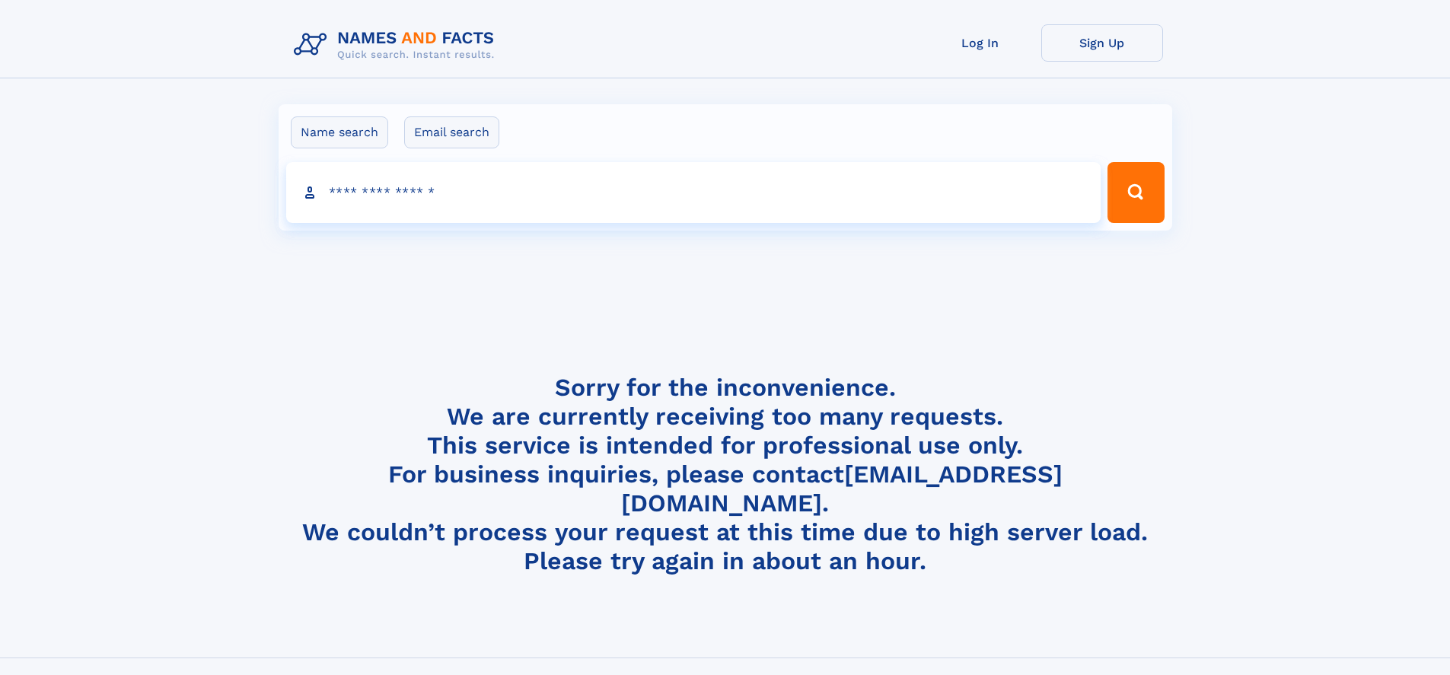 The image size is (1450, 675). I want to click on button: Search Button, so click(1136, 193).